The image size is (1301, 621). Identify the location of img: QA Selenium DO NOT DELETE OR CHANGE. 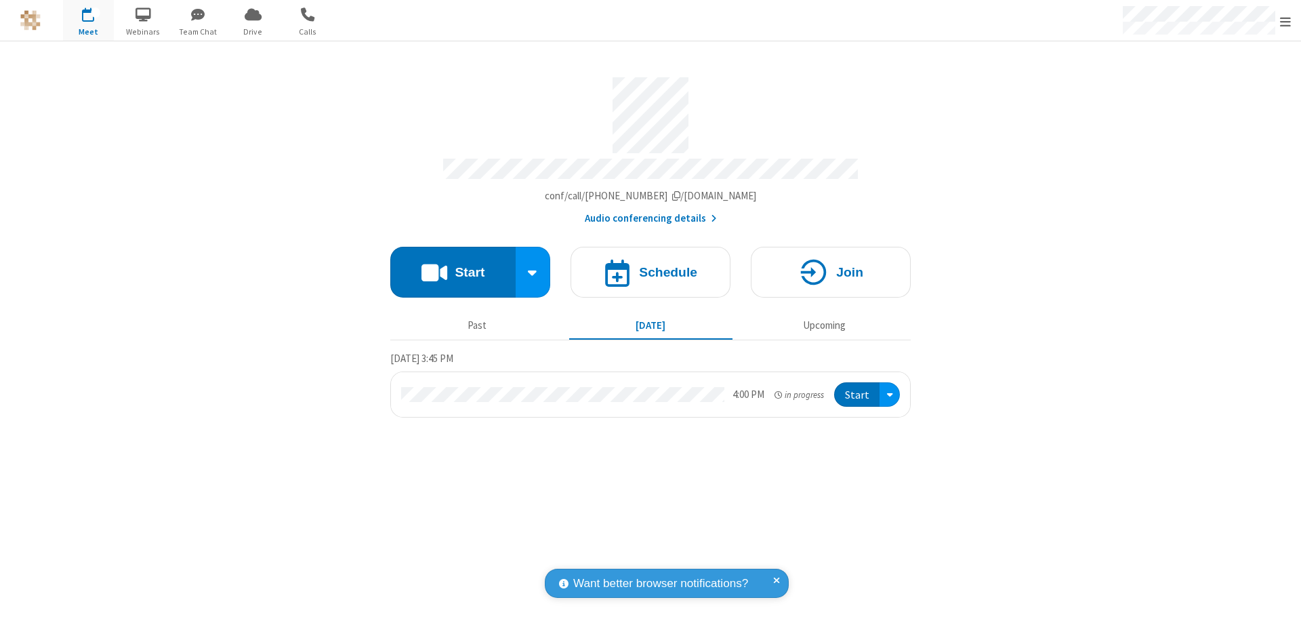
(30, 20).